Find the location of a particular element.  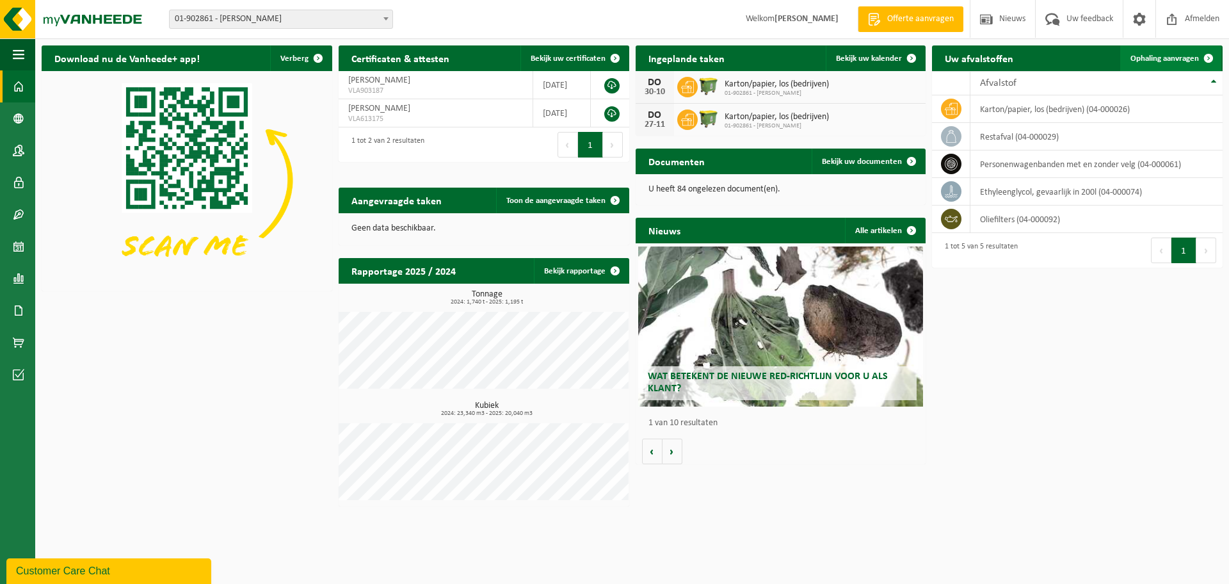

span: 2024: 1,740 t - 2025: 1,195 t is located at coordinates (487, 302).